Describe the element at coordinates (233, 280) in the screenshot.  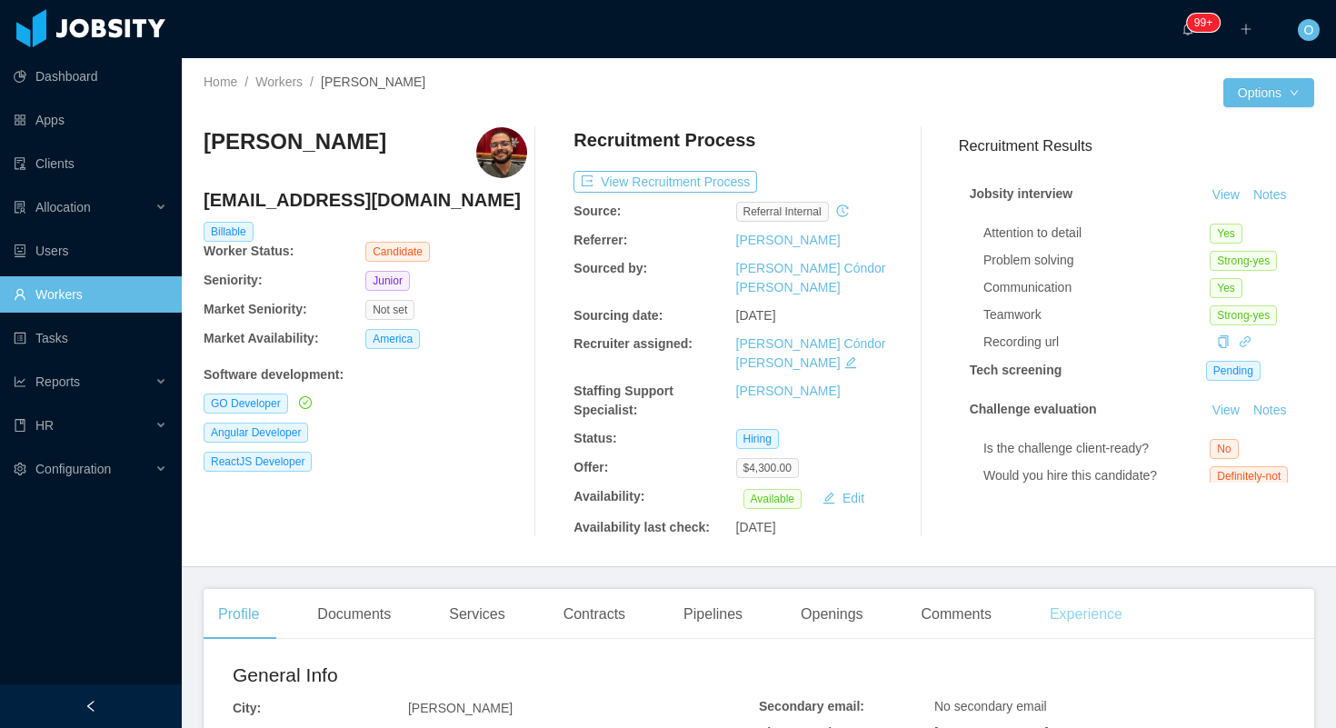
I see `b: Seniority:` at that location.